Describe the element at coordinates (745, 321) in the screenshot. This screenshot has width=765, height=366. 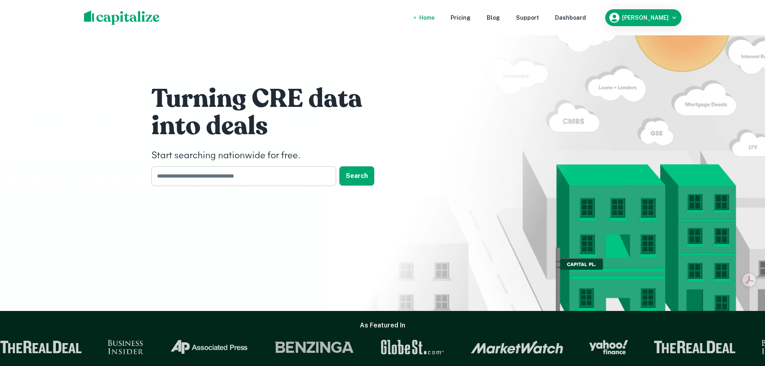
I see `div: Chat Widget` at that location.